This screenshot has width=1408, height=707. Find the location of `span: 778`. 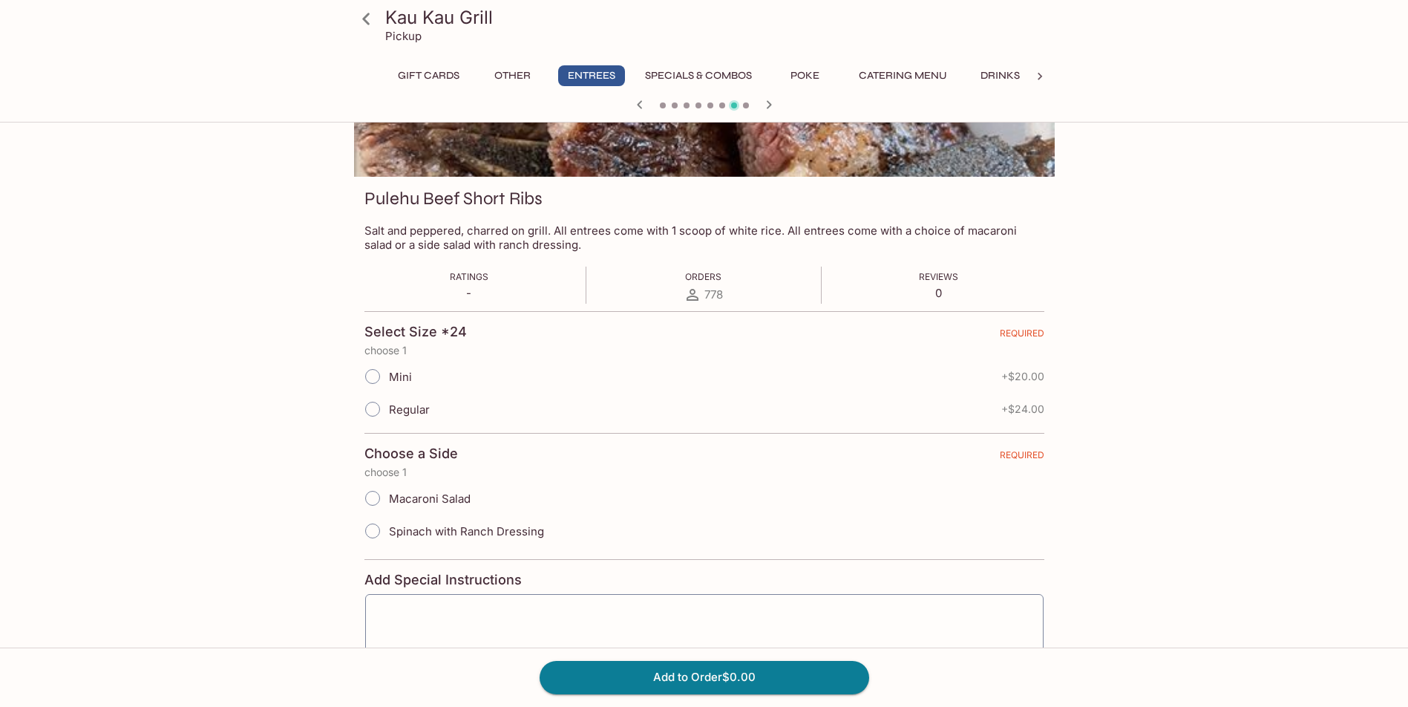

span: 778 is located at coordinates (713, 294).